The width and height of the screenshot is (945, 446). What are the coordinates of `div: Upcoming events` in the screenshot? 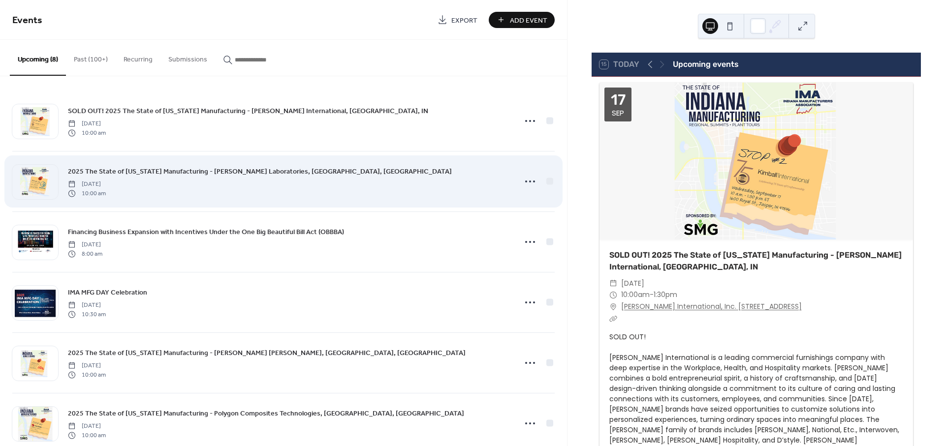 It's located at (705, 64).